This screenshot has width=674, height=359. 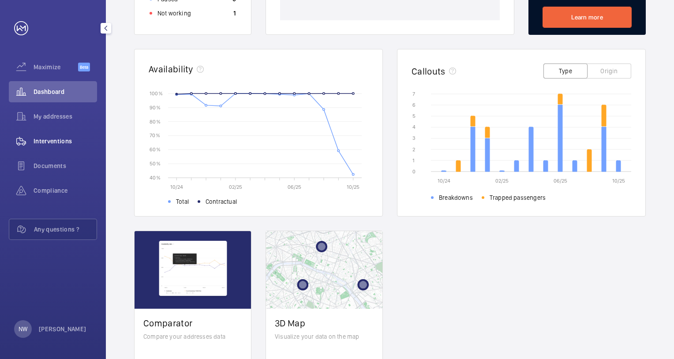 What do you see at coordinates (155, 149) in the screenshot?
I see `text: 60 %` at bounding box center [155, 149].